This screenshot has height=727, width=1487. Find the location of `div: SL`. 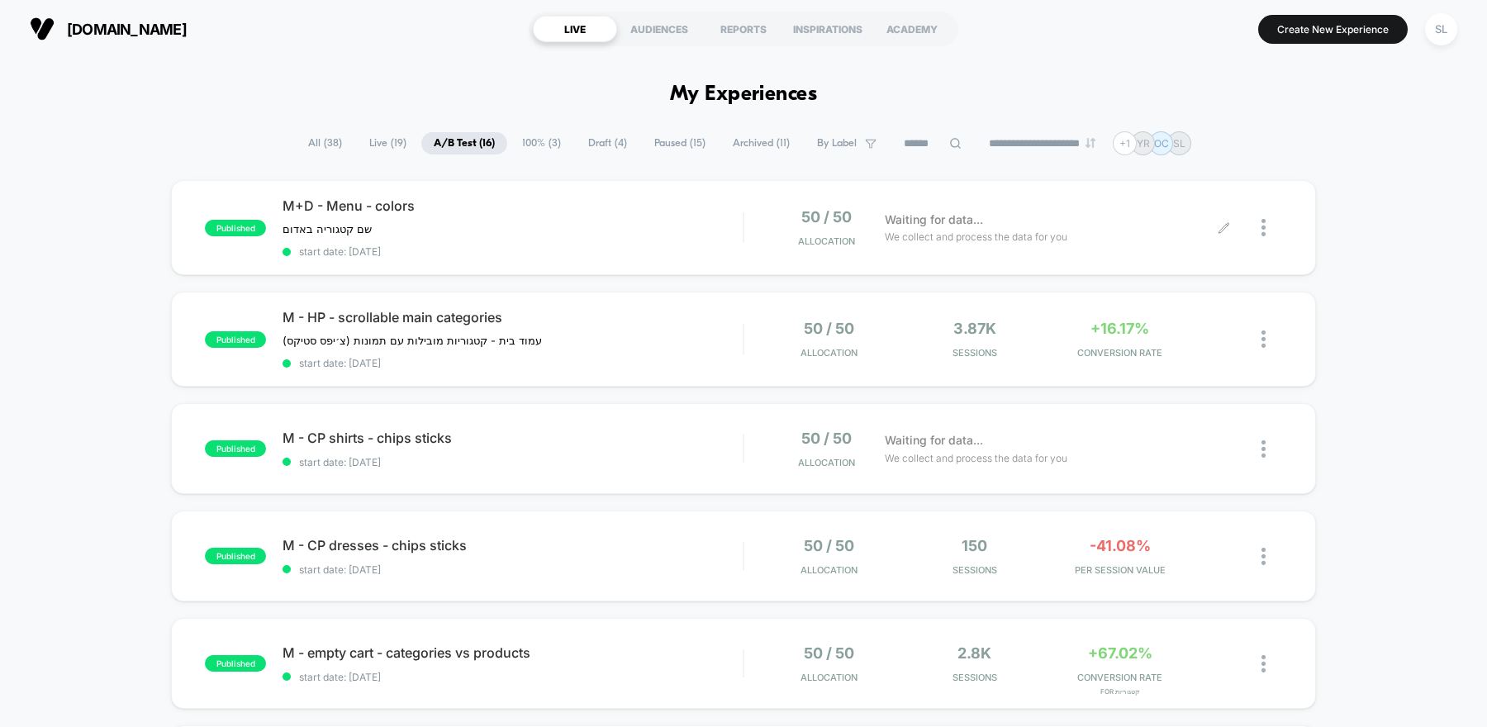

div: SL is located at coordinates (1440, 29).